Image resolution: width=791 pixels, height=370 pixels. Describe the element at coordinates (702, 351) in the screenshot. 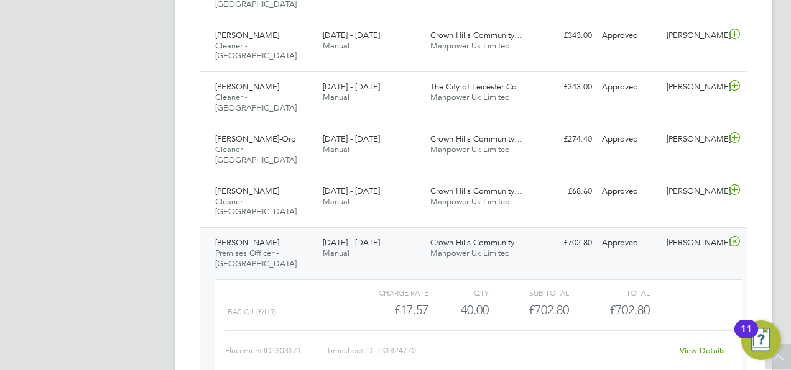

I see `a: View Details` at that location.